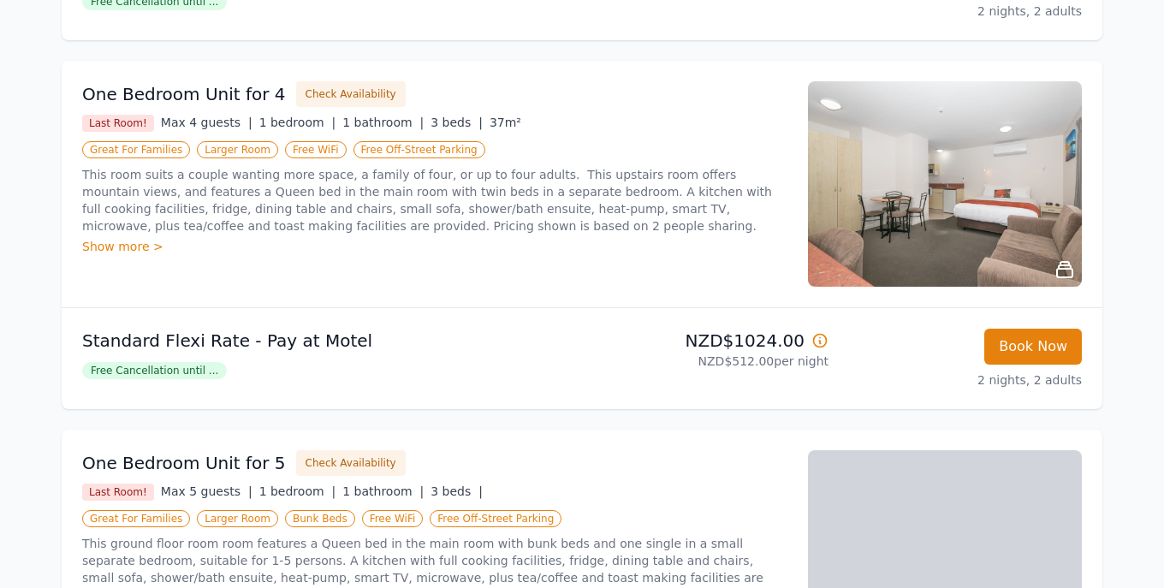  I want to click on span: 37m², so click(505, 122).